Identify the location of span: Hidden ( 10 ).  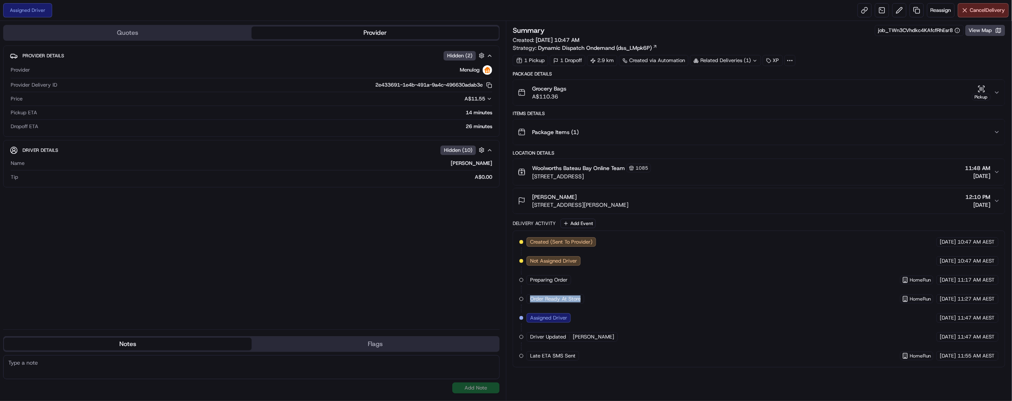
(458, 150).